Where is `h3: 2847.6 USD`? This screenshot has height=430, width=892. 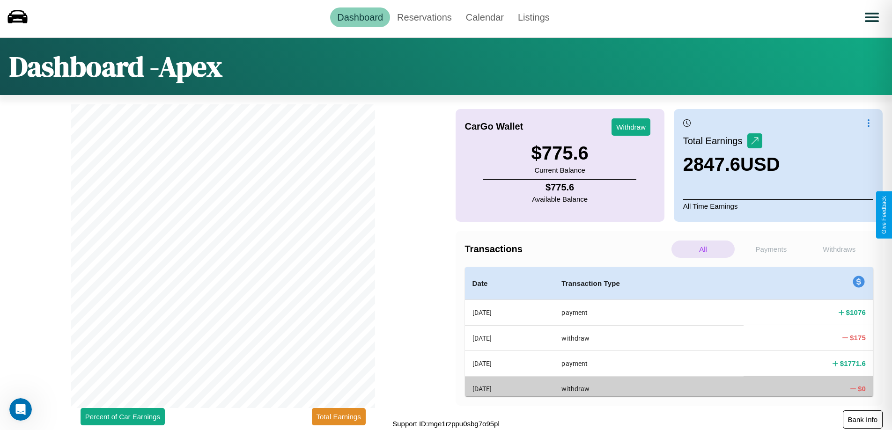
h3: 2847.6 USD is located at coordinates (731, 164).